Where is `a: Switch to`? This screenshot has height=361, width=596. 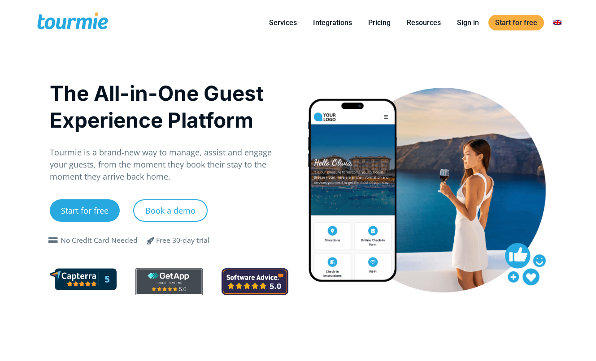
a: Switch to is located at coordinates (557, 22).